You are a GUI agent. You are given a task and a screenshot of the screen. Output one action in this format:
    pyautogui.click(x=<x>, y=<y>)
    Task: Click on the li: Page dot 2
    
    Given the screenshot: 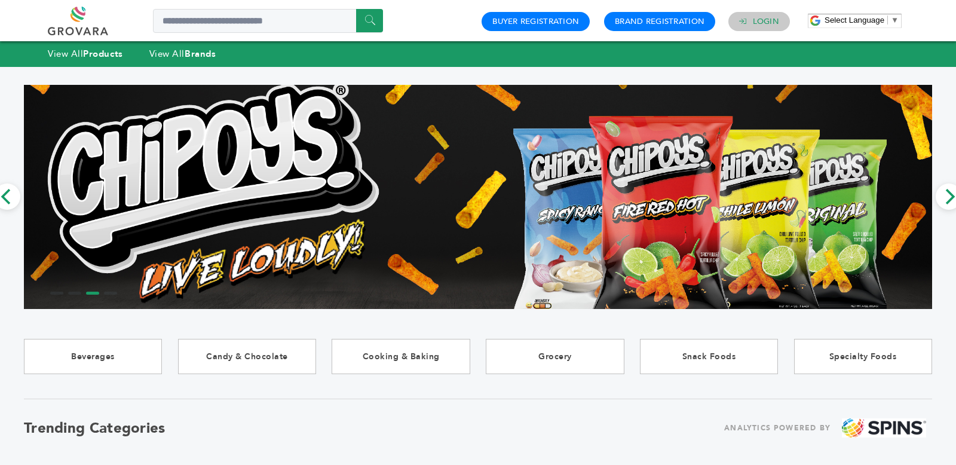 What is the action you would take?
    pyautogui.click(x=75, y=293)
    